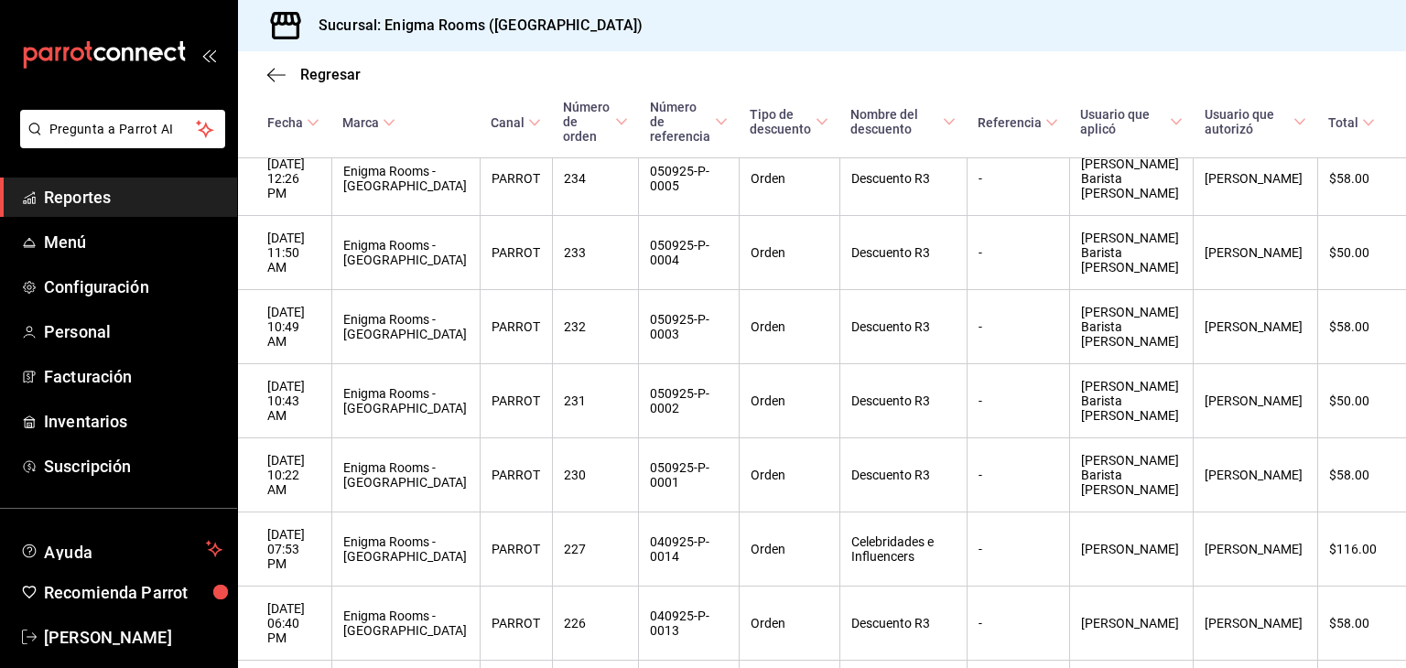 This screenshot has height=668, width=1406. I want to click on th: $116.00, so click(1361, 549).